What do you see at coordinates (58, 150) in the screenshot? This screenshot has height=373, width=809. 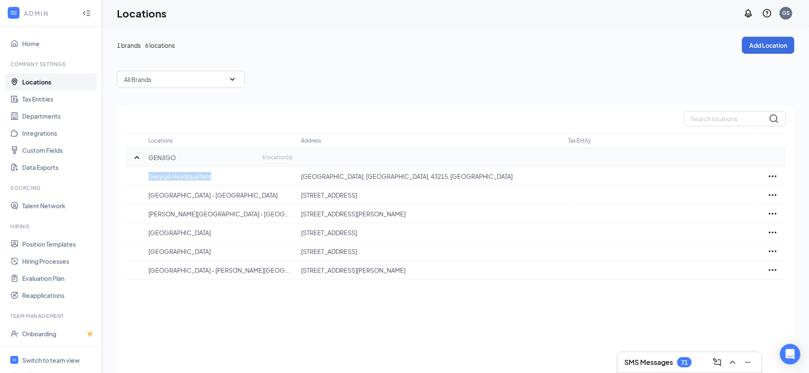 I see `a: Custom Fields` at bounding box center [58, 150].